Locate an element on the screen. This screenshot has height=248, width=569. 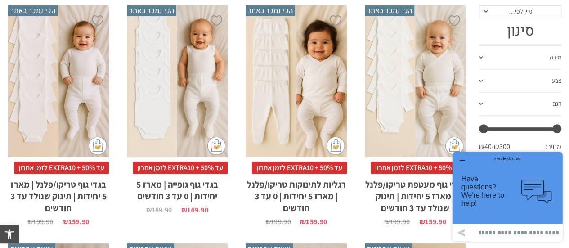
h2: בגדי גוף מעטפת טריקו/פלנל | מארז 5 יחידות | תינוק שנולד עד 3 חודשים is located at coordinates (415, 194).